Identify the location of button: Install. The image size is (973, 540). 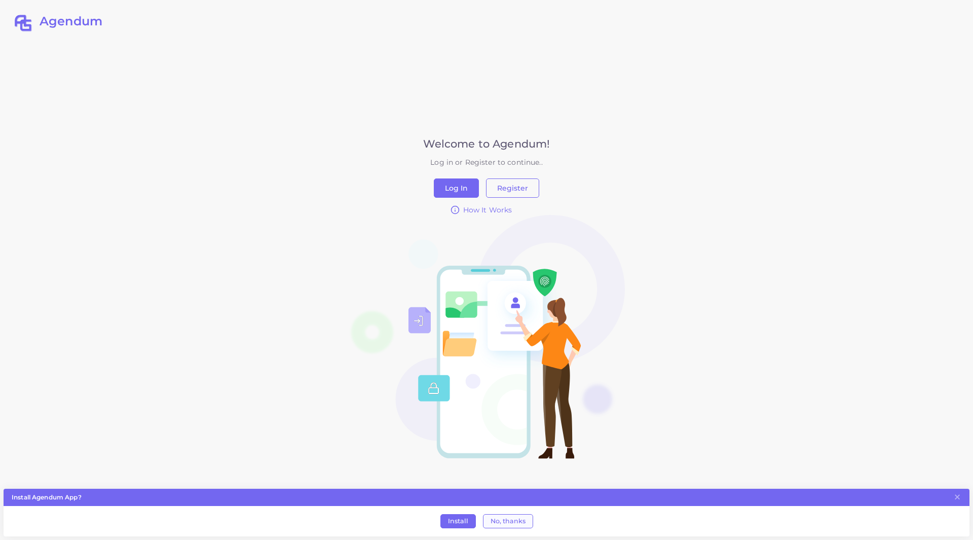
(458, 521).